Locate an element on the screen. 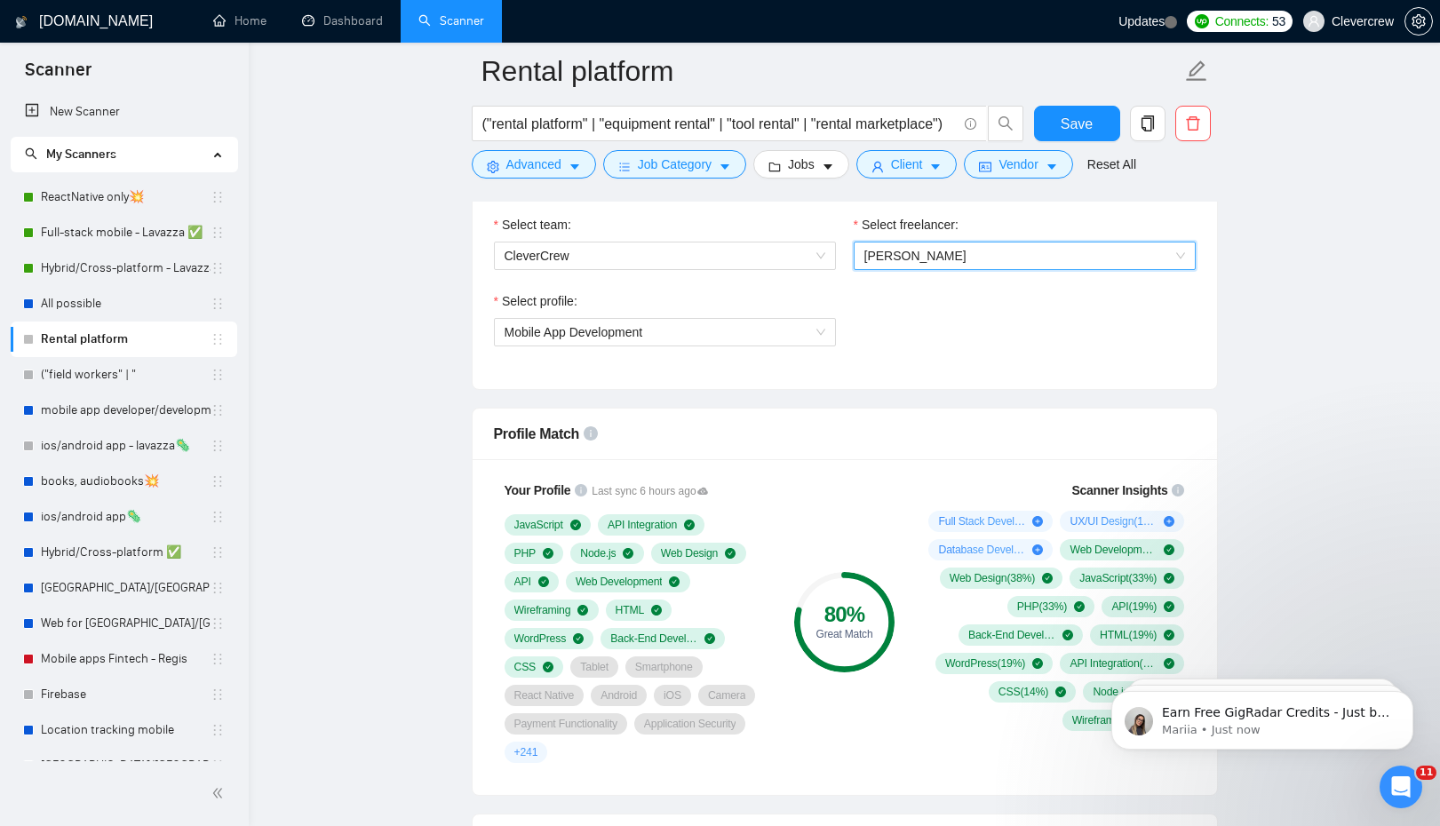  span: Scanner Insights is located at coordinates (1119, 490).